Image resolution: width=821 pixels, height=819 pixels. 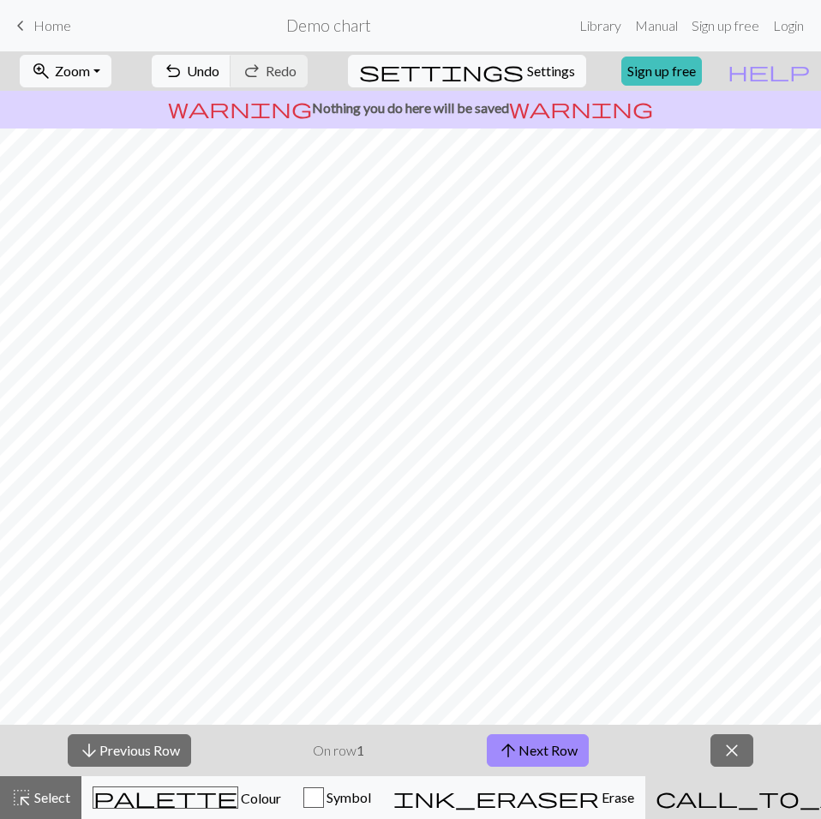 What do you see at coordinates (768, 71) in the screenshot?
I see `span: help` at bounding box center [768, 71].